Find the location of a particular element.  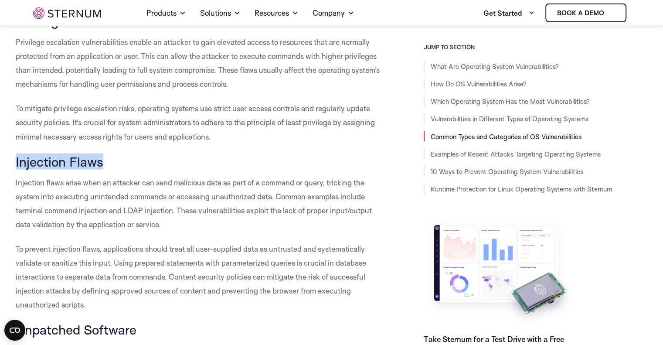

span: Privilege escalation vulnerabilities enable an attacker to gain elevated access to resources that... is located at coordinates (197, 63).